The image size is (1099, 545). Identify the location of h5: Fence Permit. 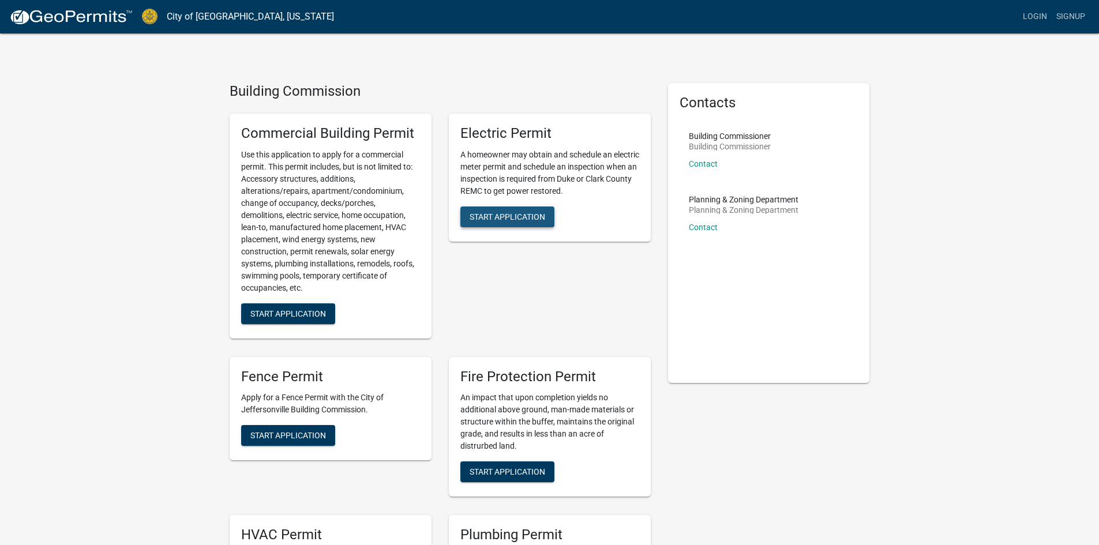
(330, 377).